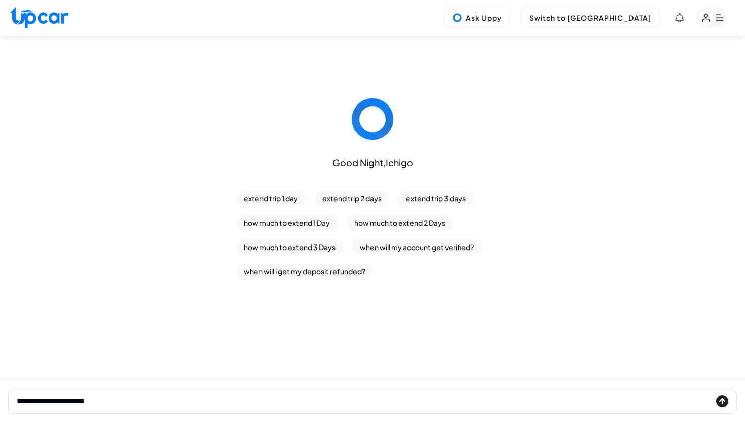 This screenshot has width=745, height=422. I want to click on button: how much to extend 3 Days, so click(289, 247).